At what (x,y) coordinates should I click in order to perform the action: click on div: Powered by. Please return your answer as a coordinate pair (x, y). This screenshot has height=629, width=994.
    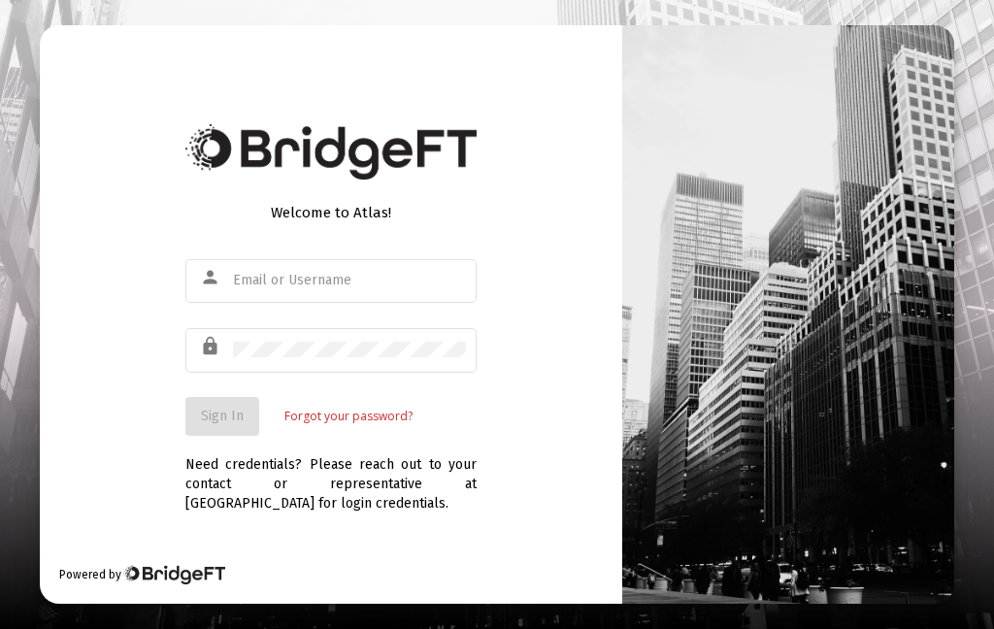
    Looking at the image, I should click on (142, 575).